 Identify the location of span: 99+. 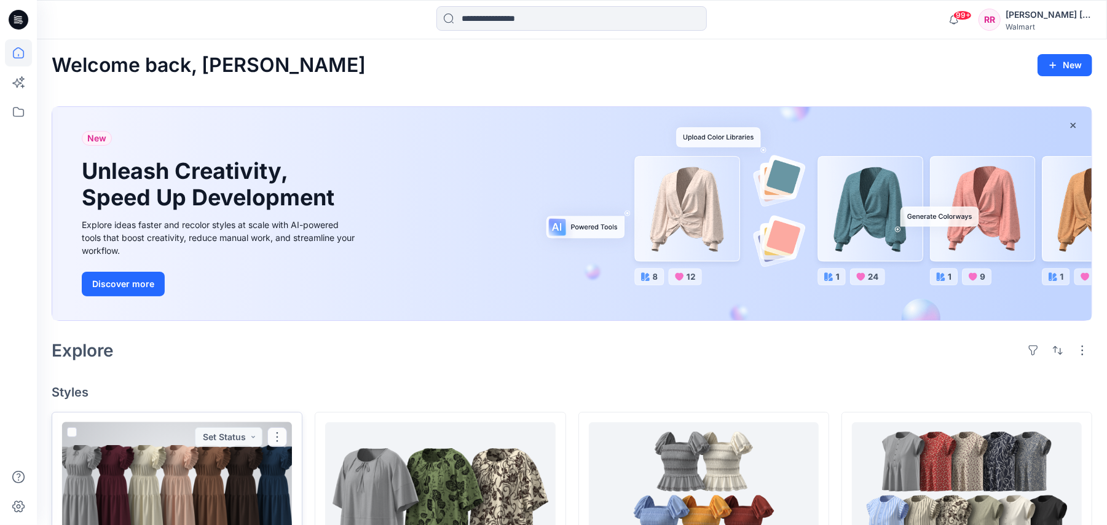
(962, 15).